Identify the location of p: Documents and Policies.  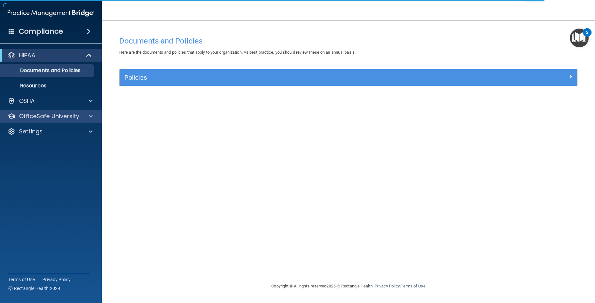
(47, 71).